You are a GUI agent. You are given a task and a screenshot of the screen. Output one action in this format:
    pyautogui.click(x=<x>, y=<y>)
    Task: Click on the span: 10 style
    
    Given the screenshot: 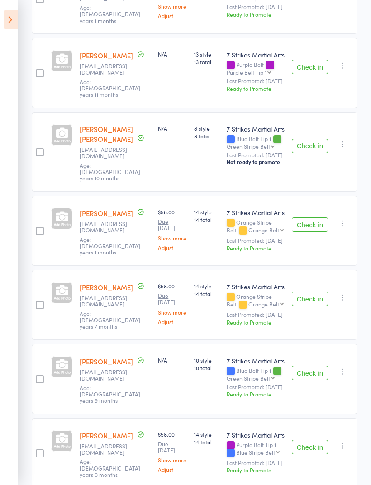 What is the action you would take?
    pyautogui.click(x=207, y=360)
    